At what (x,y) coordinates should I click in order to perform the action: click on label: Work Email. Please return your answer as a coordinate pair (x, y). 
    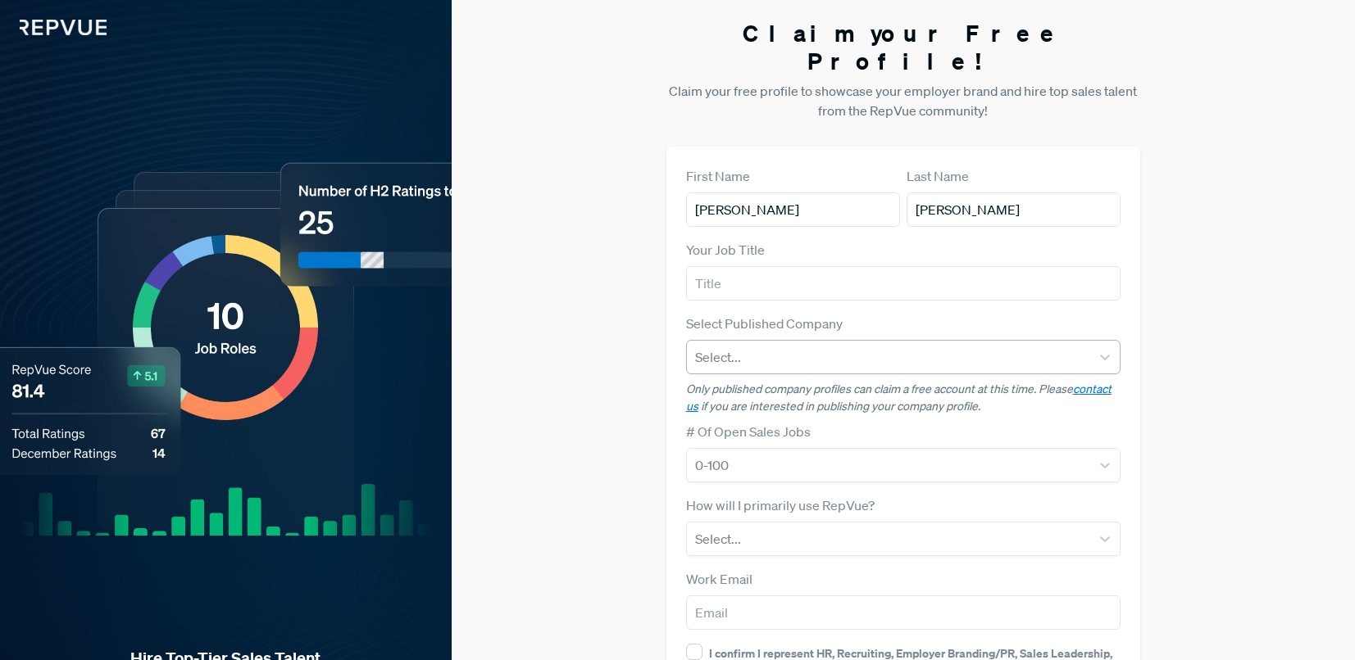
    Looking at the image, I should click on (719, 579).